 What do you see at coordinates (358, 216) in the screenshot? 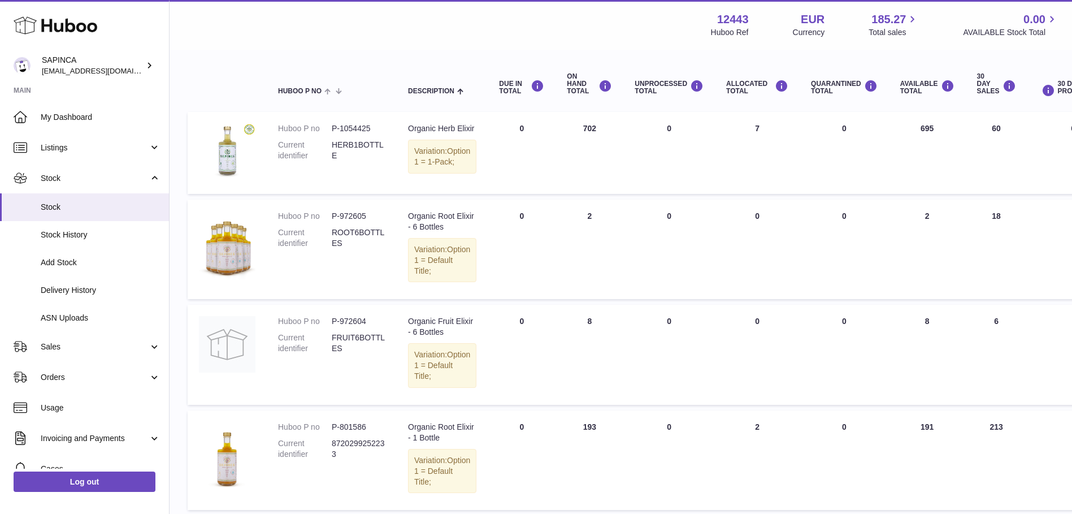
I see `dd: P-972605` at bounding box center [358, 216].